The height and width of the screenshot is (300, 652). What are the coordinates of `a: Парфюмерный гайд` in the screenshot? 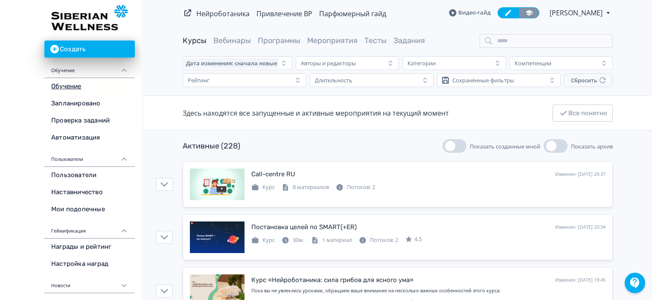 It's located at (353, 14).